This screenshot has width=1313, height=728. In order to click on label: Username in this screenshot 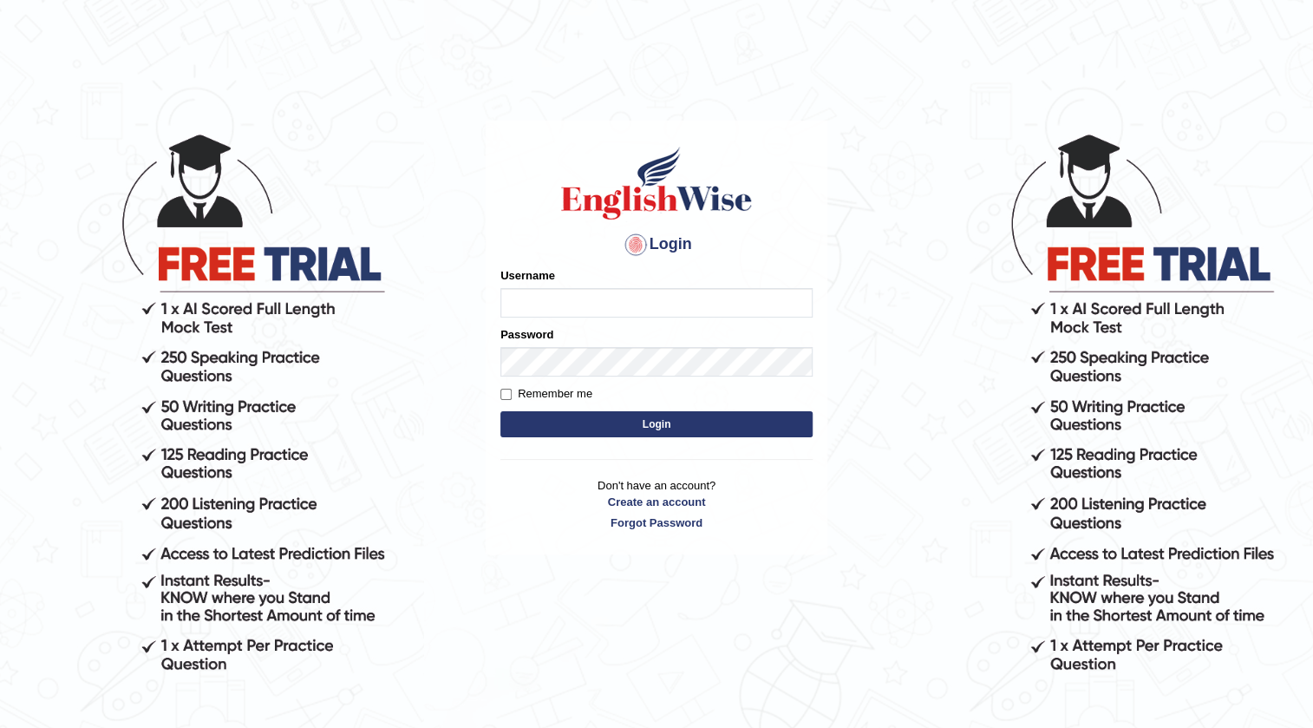, I will do `click(527, 275)`.